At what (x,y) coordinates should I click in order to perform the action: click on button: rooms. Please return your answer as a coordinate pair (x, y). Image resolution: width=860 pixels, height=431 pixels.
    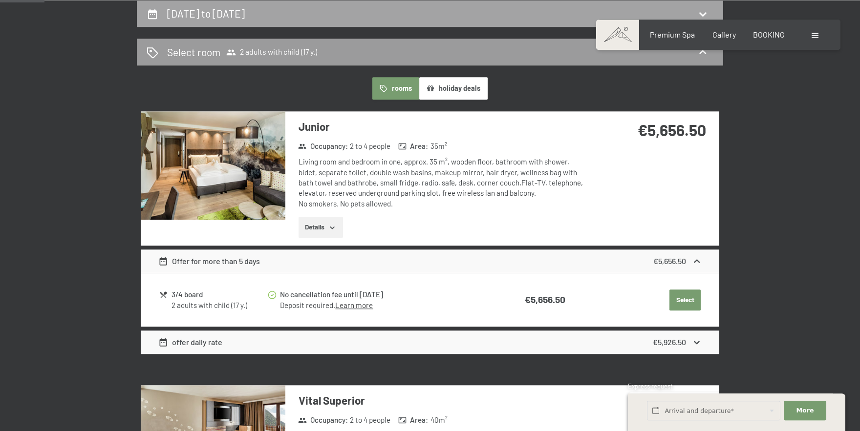
    Looking at the image, I should click on (395, 88).